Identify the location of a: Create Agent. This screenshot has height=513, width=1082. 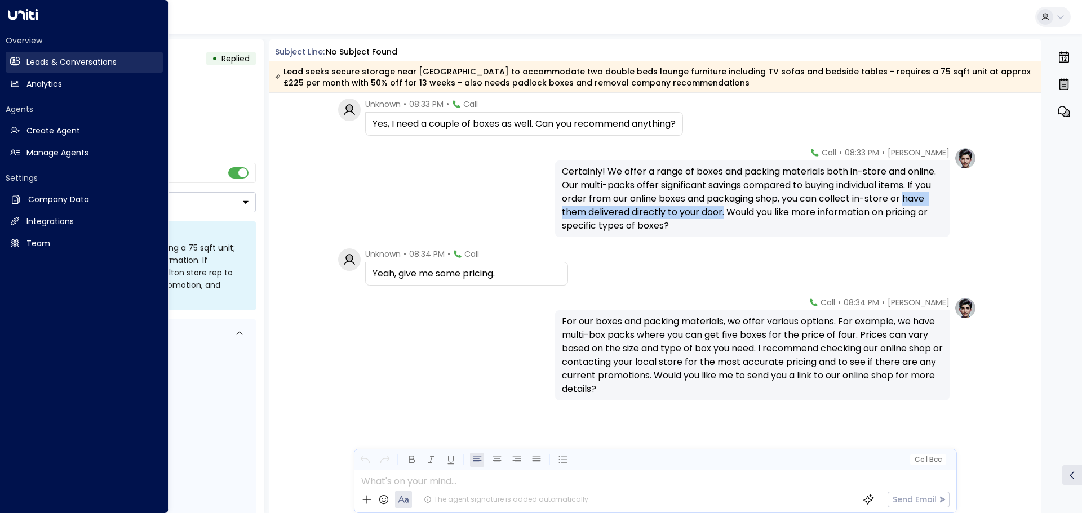
(84, 131).